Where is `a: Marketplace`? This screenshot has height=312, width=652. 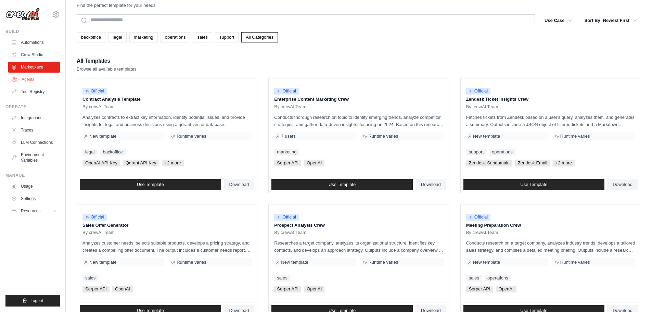 a: Marketplace is located at coordinates (34, 67).